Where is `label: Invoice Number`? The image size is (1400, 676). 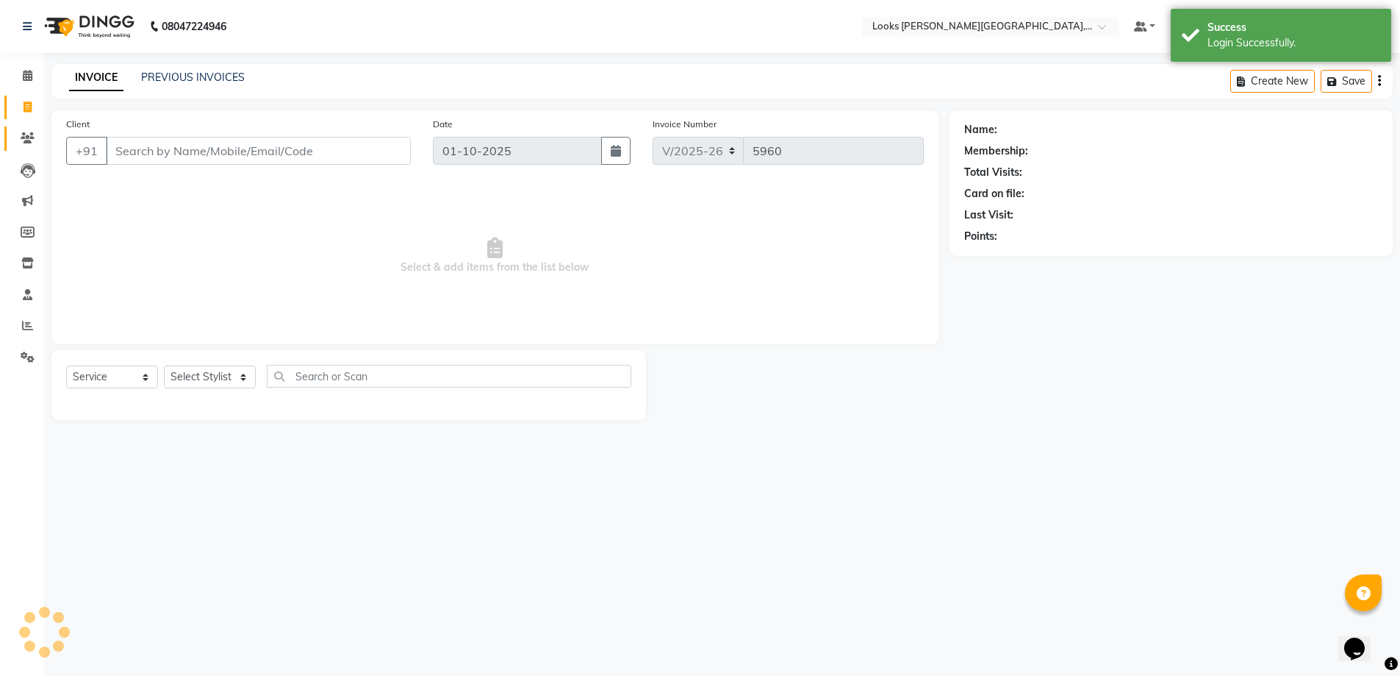 label: Invoice Number is located at coordinates (684, 124).